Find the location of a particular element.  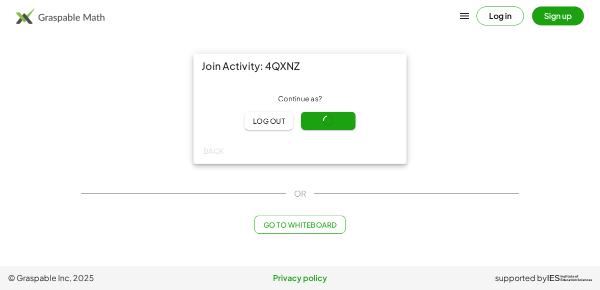

button: Log in is located at coordinates (500, 16).